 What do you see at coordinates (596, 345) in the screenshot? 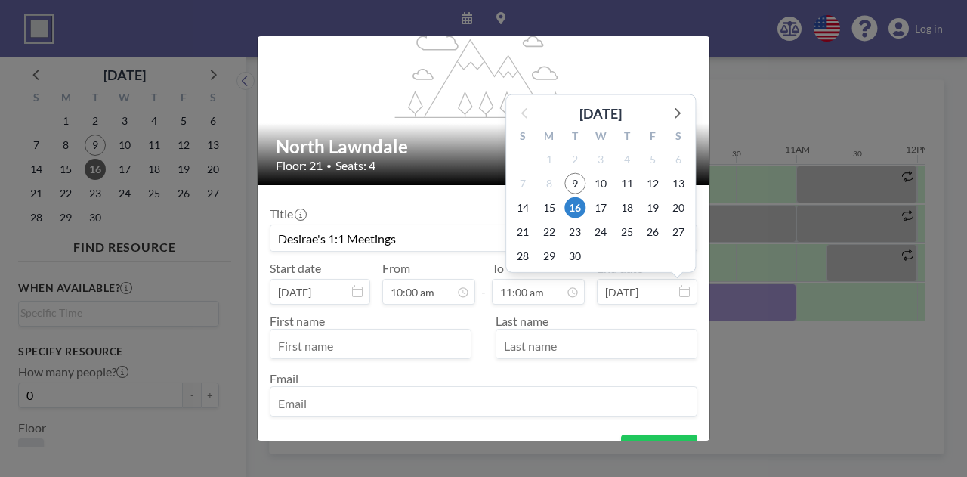
I see `input: Last name` at bounding box center [596, 345].